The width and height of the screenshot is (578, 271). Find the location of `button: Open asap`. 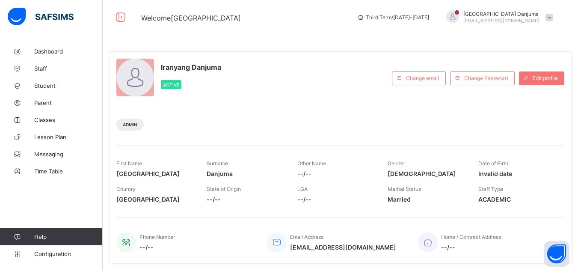

button: Open asap is located at coordinates (557, 254).